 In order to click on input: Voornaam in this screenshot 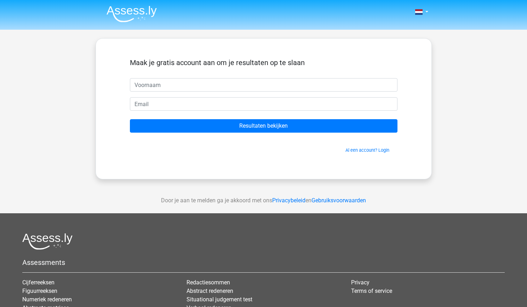, I will do `click(264, 85)`.